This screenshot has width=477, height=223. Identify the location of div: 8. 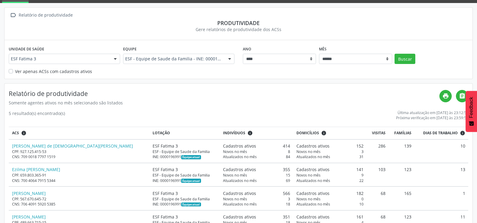
(257, 151).